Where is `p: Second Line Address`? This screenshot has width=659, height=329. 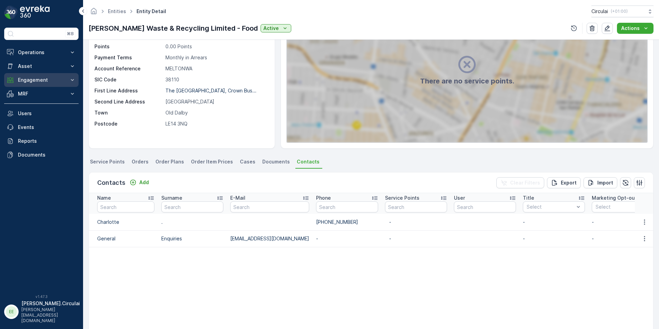 p: Second Line Address is located at coordinates (129, 102).